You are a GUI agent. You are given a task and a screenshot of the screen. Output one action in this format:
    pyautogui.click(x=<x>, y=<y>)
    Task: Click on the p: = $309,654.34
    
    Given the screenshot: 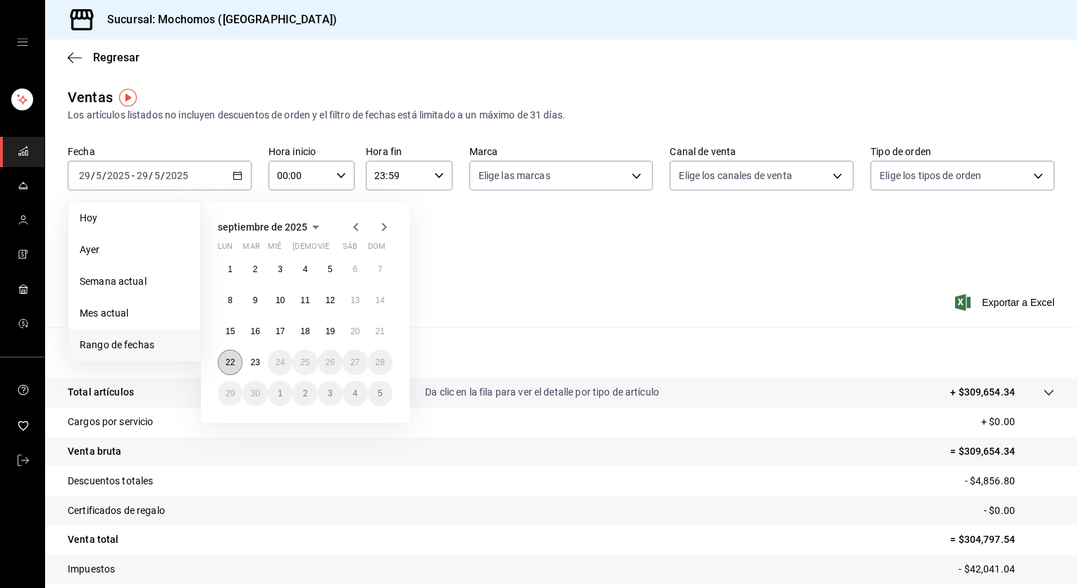 What is the action you would take?
    pyautogui.click(x=1003, y=451)
    